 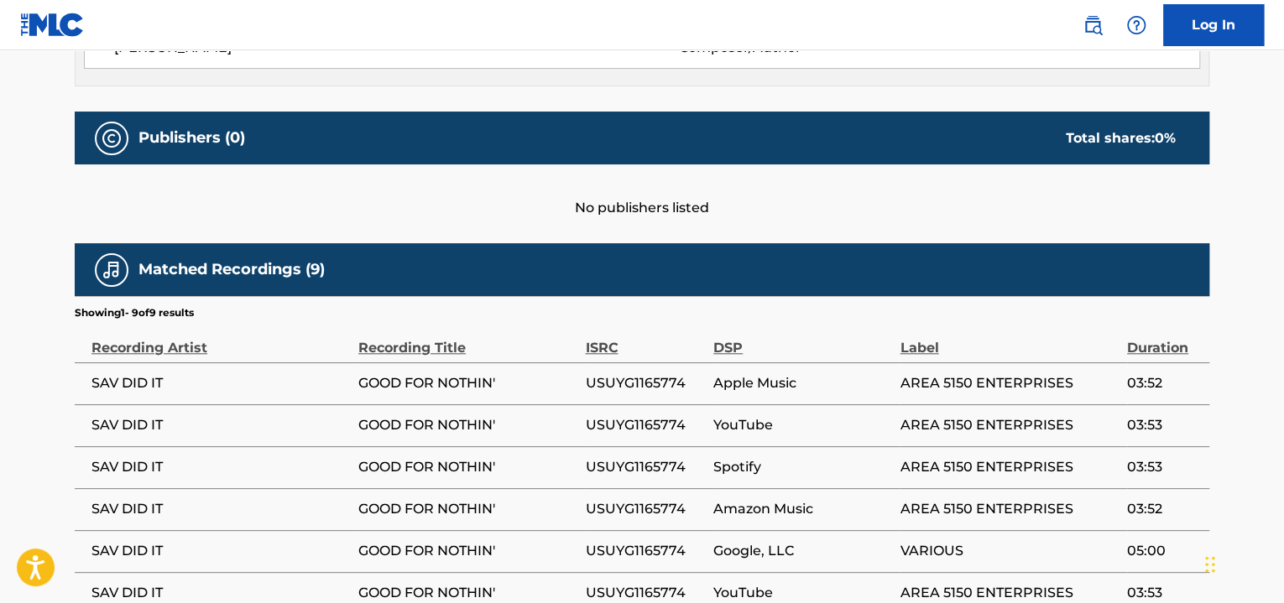 What do you see at coordinates (221, 339) in the screenshot?
I see `div: Recording Artist` at bounding box center [221, 339].